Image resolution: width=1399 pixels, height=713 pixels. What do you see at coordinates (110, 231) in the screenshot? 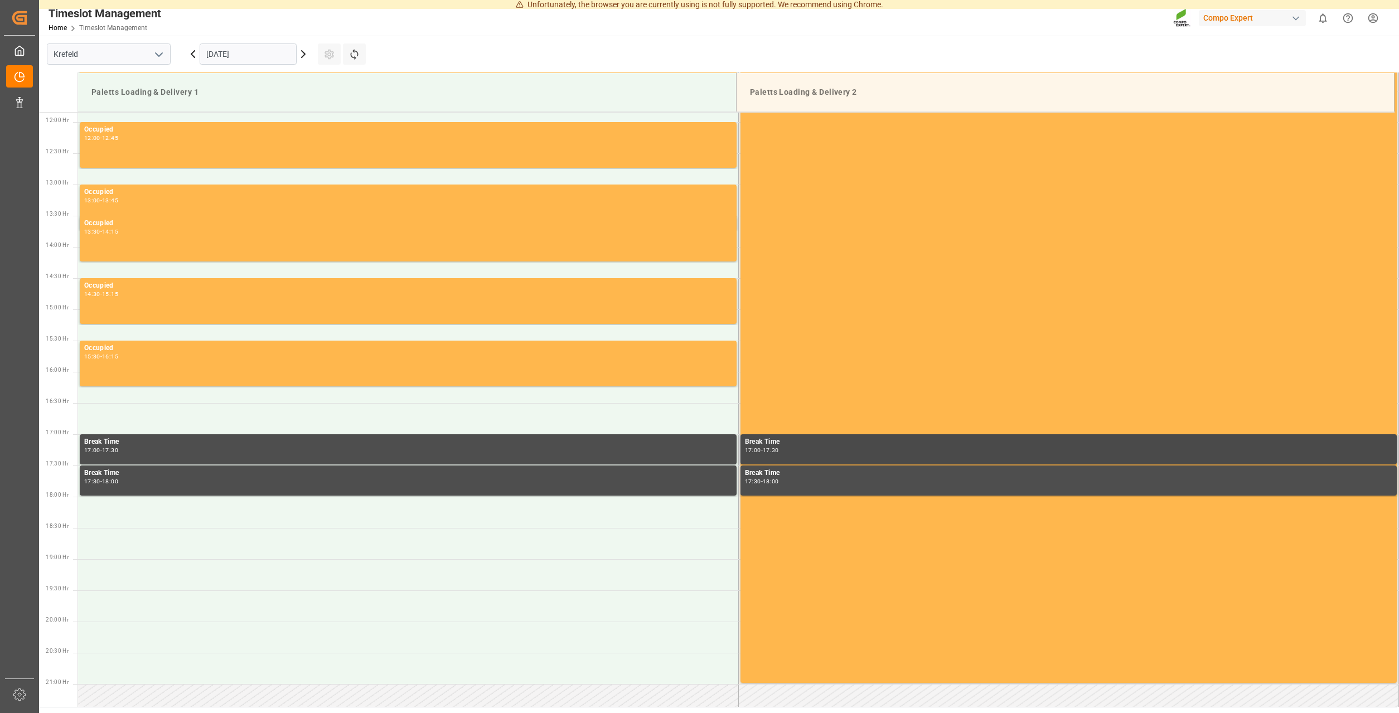
I see `div: 14:15` at bounding box center [110, 231].